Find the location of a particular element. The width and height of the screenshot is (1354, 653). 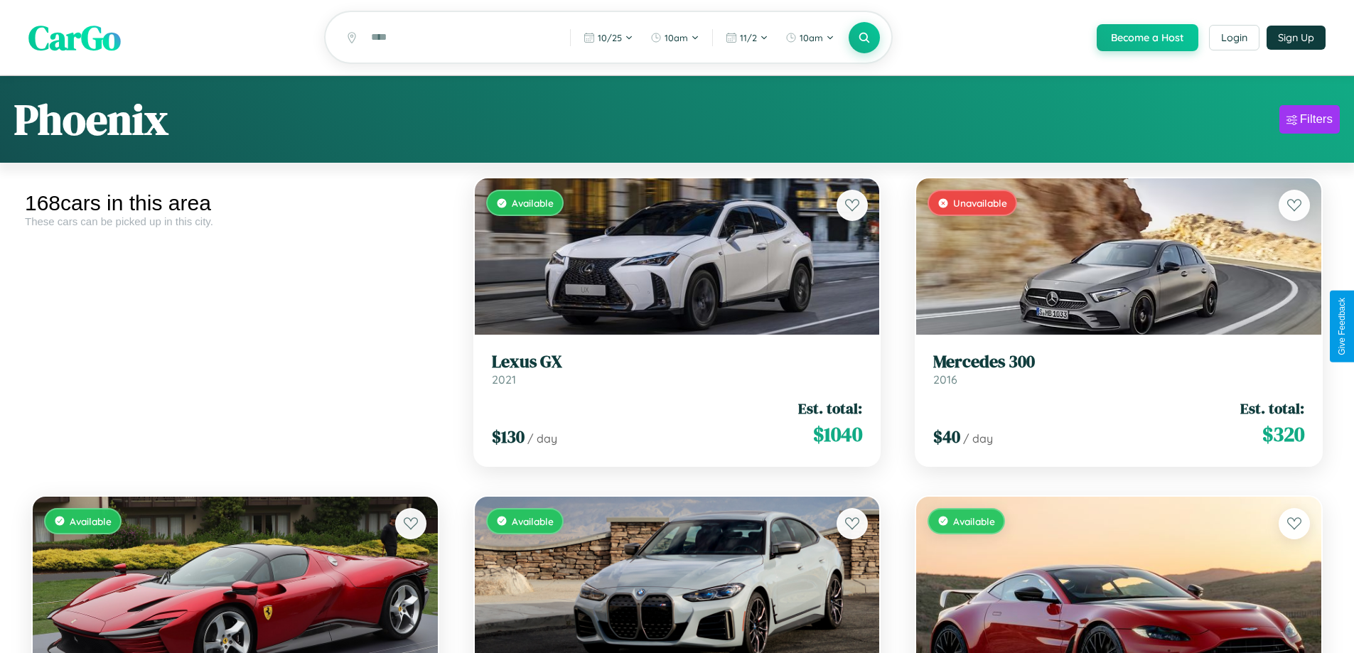

button: Become a Host is located at coordinates (1147, 38).